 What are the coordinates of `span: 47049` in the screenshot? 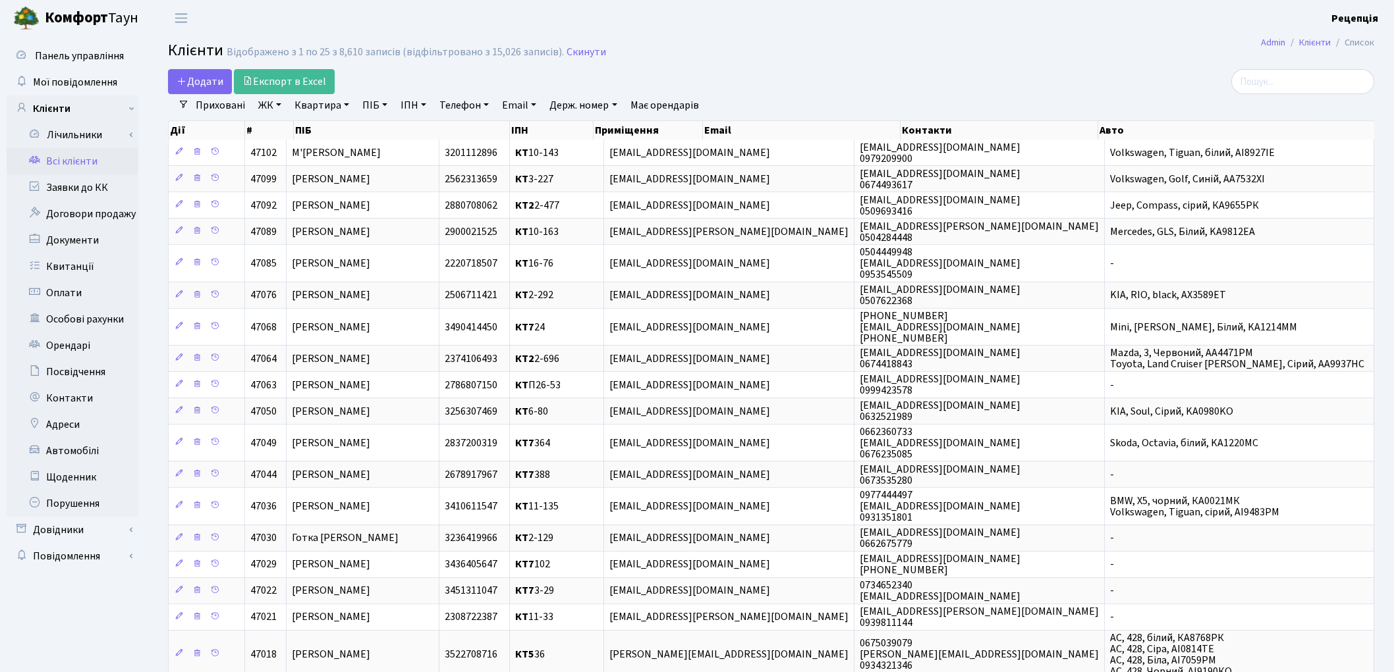 It's located at (263, 443).